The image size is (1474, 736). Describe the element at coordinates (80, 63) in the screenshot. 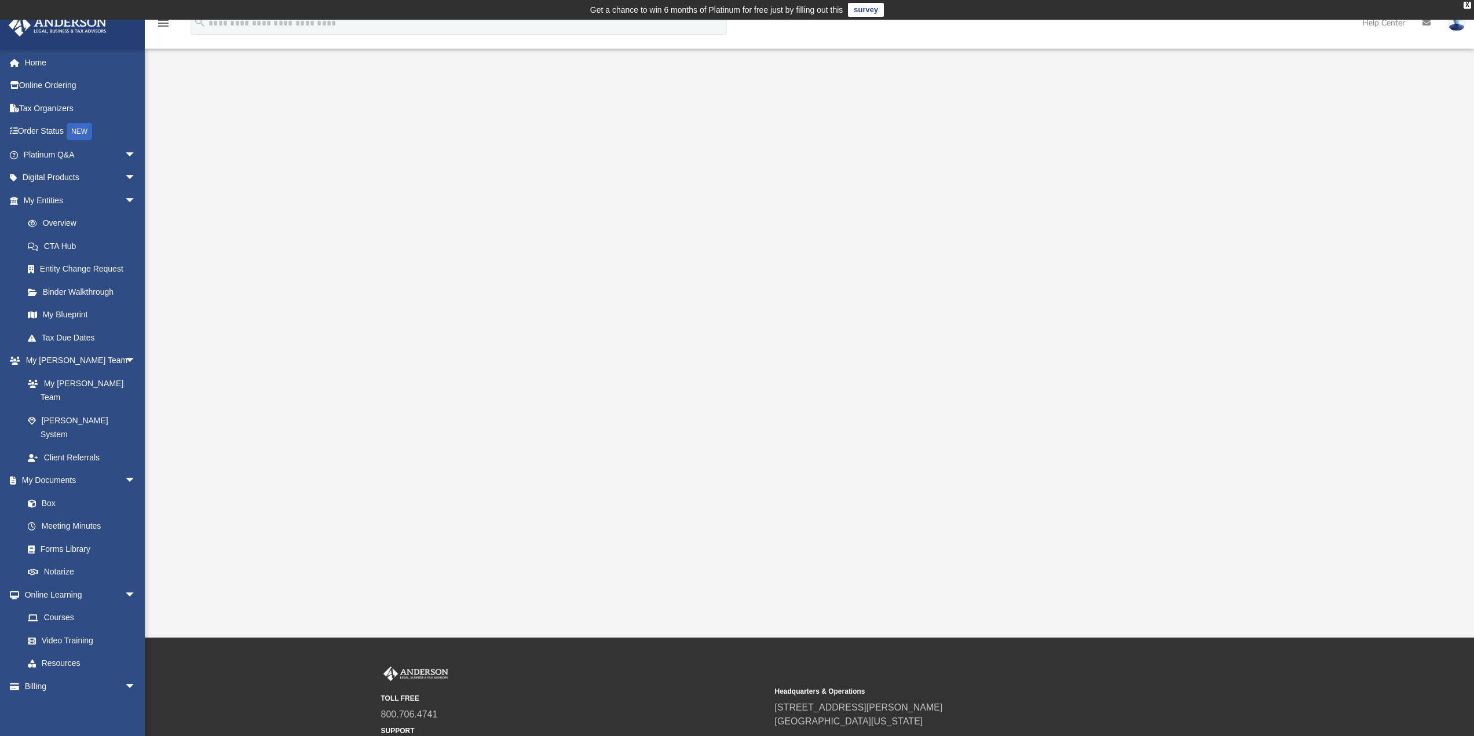

I see `a: Home` at that location.